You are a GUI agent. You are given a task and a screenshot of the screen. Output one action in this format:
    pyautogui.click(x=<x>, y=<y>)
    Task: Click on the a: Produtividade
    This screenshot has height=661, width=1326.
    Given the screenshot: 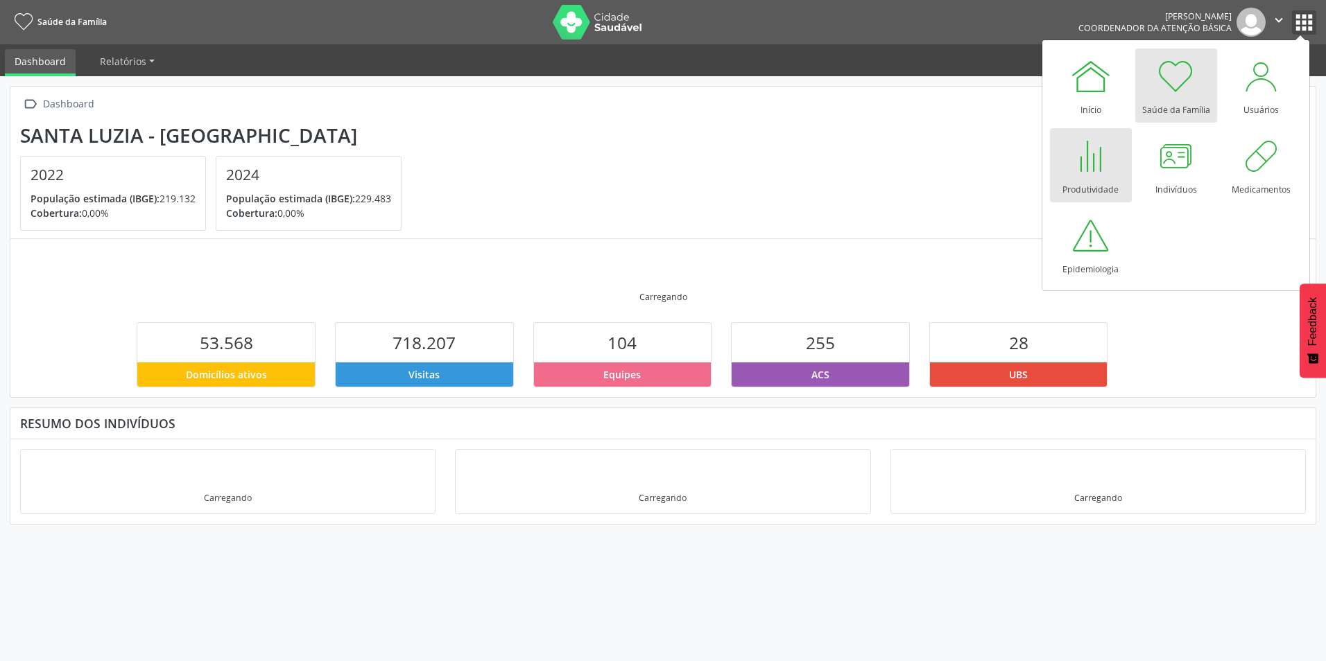 What is the action you would take?
    pyautogui.click(x=1091, y=165)
    